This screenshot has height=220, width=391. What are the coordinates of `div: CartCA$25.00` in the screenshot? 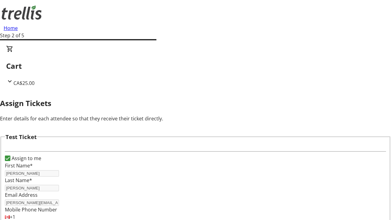 It's located at (196, 66).